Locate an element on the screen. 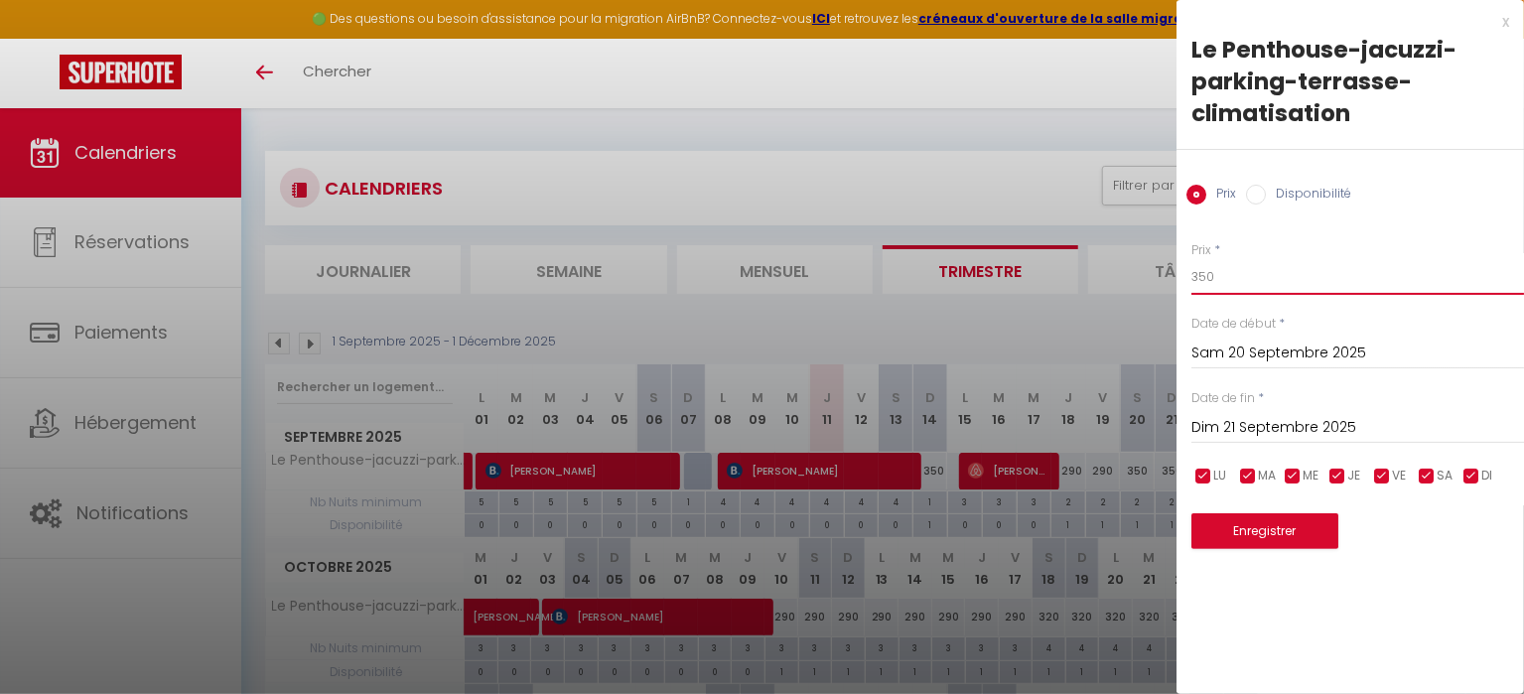 The width and height of the screenshot is (1524, 694). div: x is located at coordinates (1342, 22).